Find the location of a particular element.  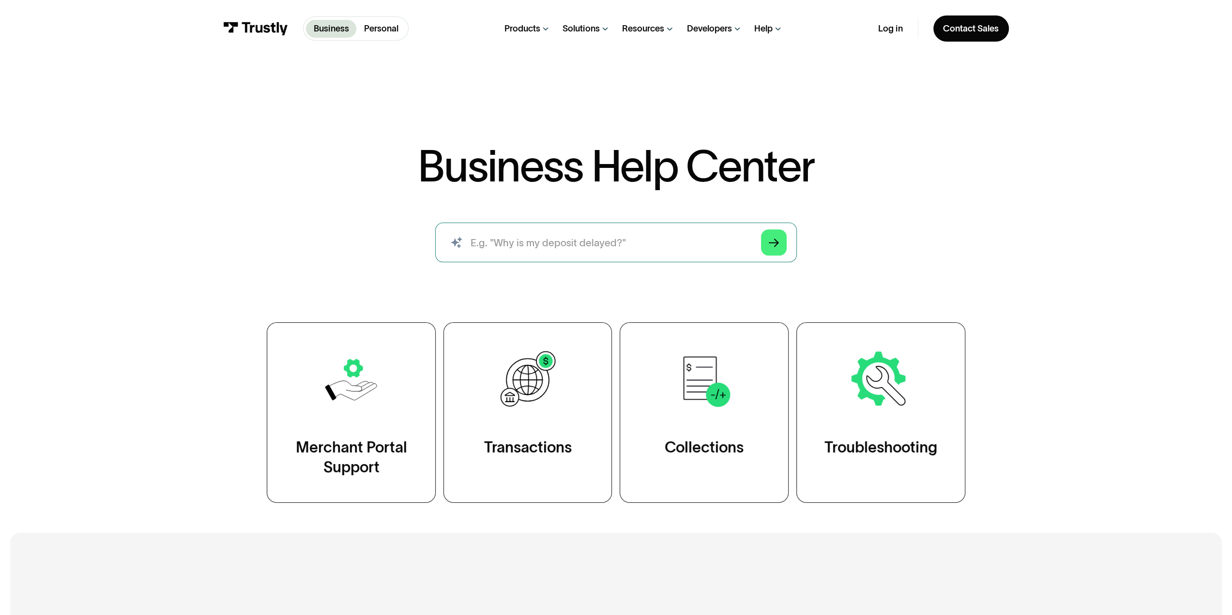

div: Help is located at coordinates (763, 29).